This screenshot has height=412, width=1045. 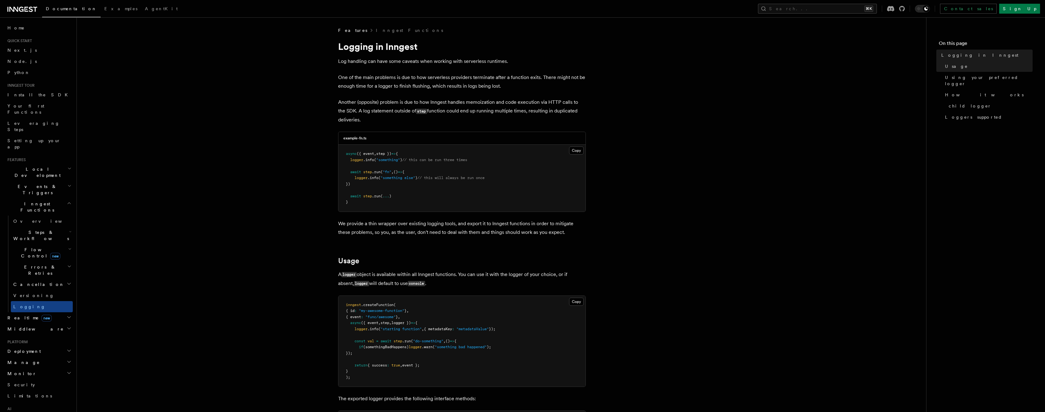 I want to click on span: "something bad happened", so click(x=461, y=347).